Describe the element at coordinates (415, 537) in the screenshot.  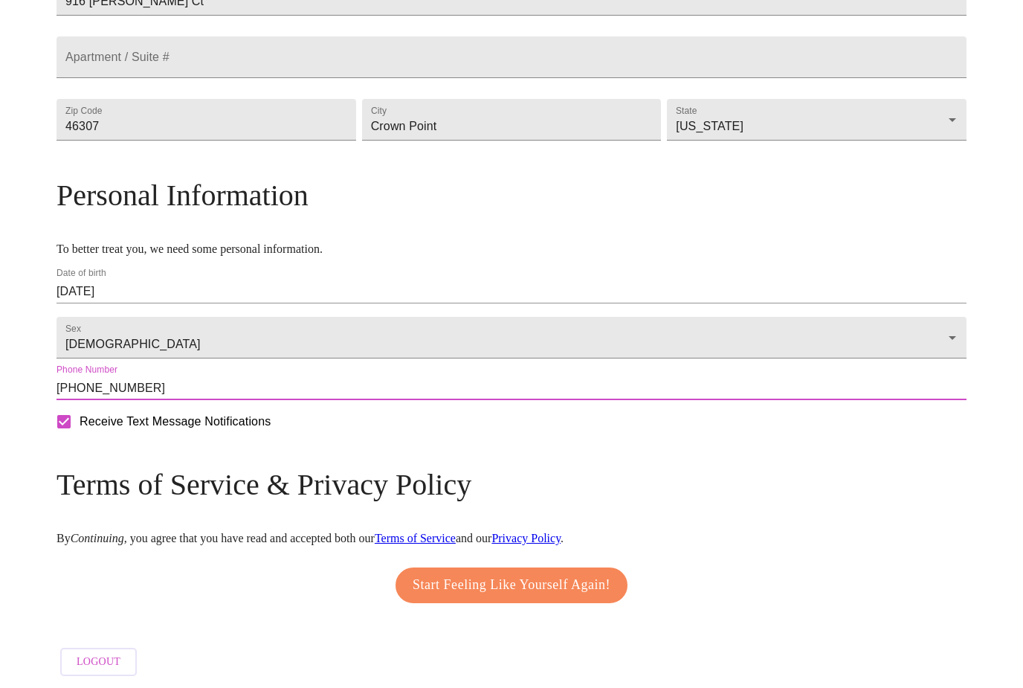
I see `a: Terms of Service` at that location.